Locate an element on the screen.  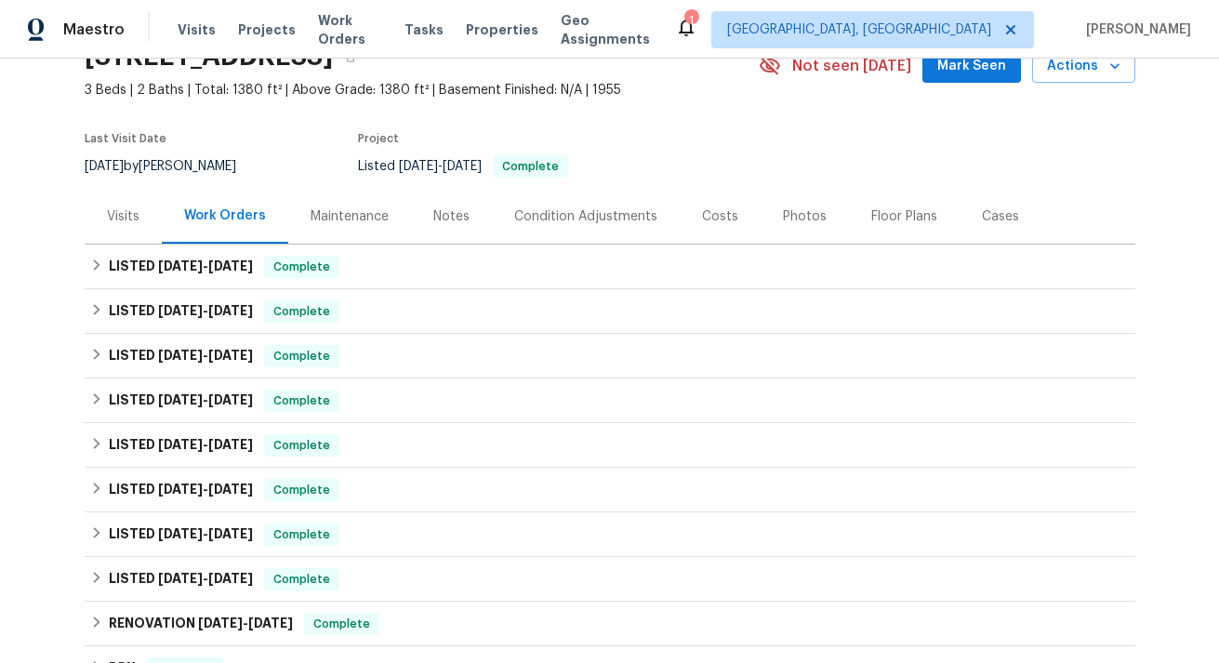
span: Project is located at coordinates (378, 138).